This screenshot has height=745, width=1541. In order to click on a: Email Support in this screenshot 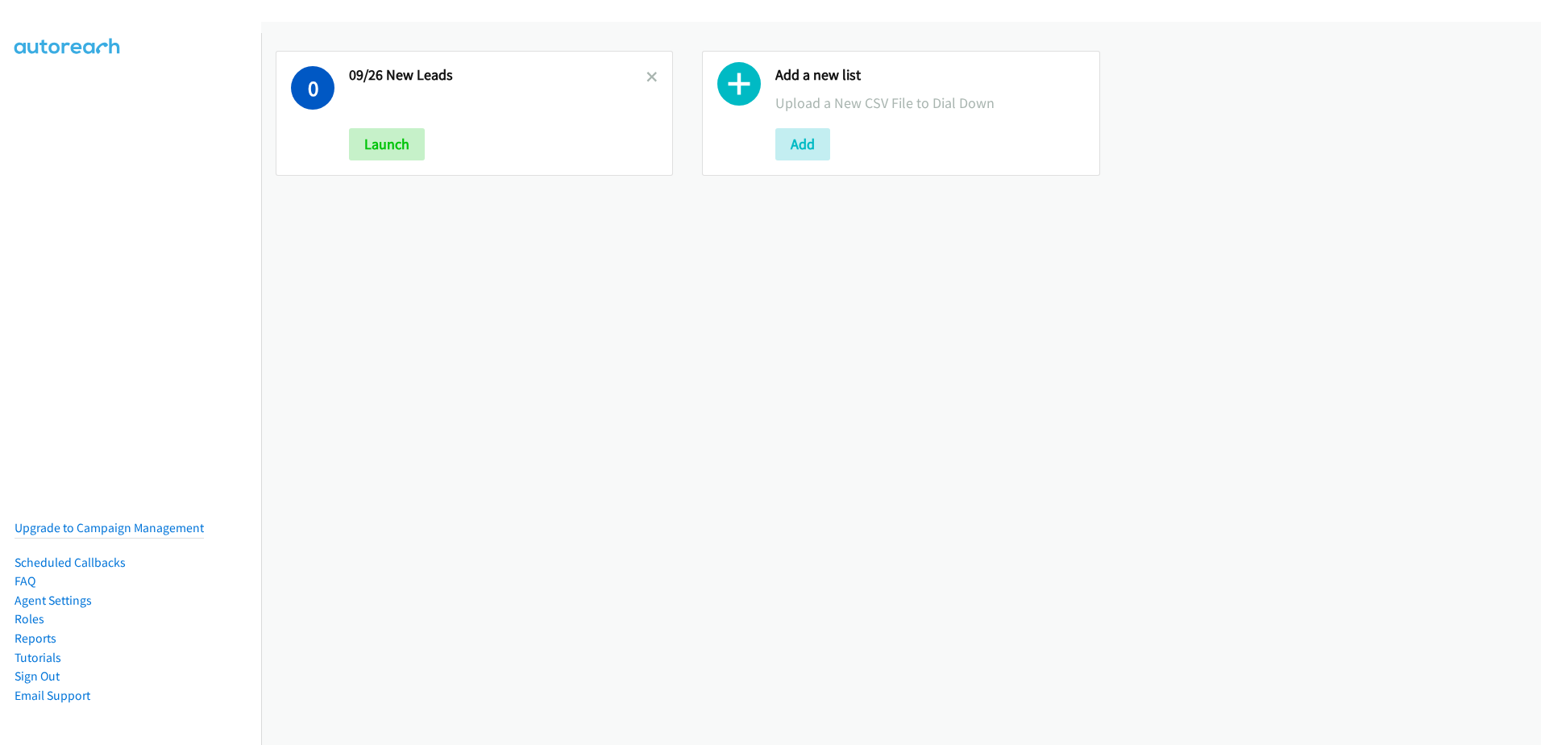, I will do `click(52, 695)`.